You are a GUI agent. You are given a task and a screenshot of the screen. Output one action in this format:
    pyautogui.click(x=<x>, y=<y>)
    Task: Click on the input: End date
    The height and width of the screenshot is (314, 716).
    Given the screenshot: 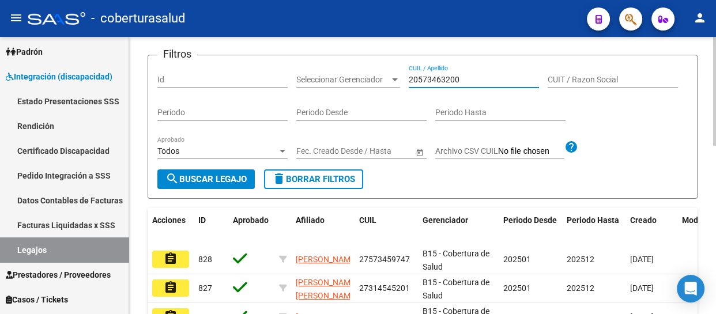 What is the action you would take?
    pyautogui.click(x=370, y=151)
    